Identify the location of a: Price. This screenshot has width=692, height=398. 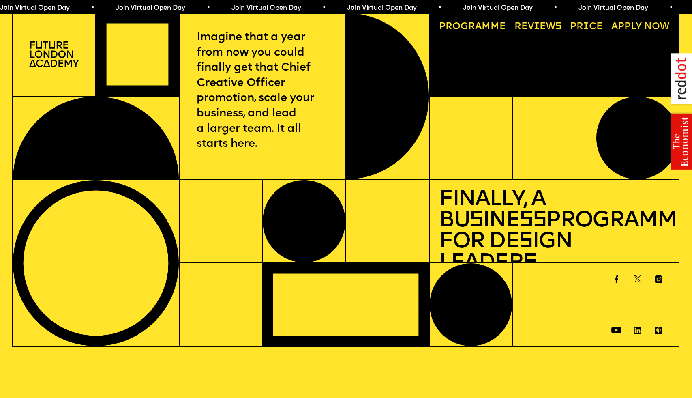
(586, 27).